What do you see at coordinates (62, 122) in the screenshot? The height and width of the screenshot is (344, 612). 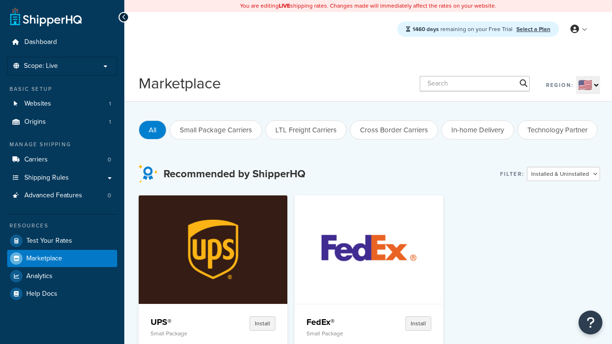 I see `a: Origins1` at bounding box center [62, 122].